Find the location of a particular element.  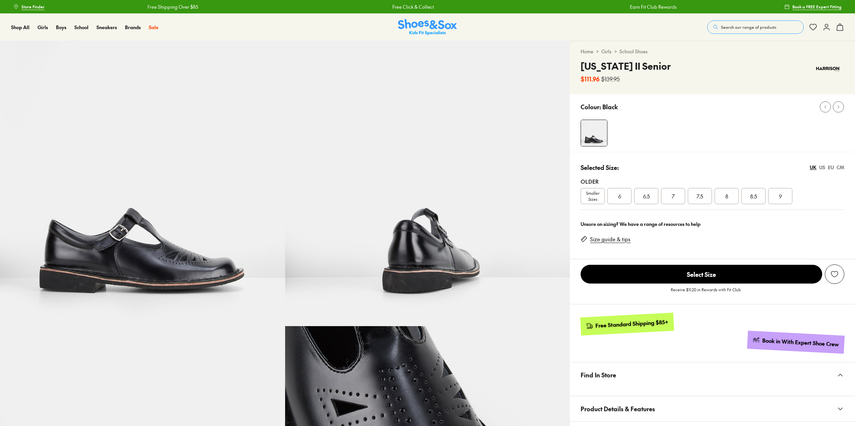

a: Size guide & tips is located at coordinates (610, 239).